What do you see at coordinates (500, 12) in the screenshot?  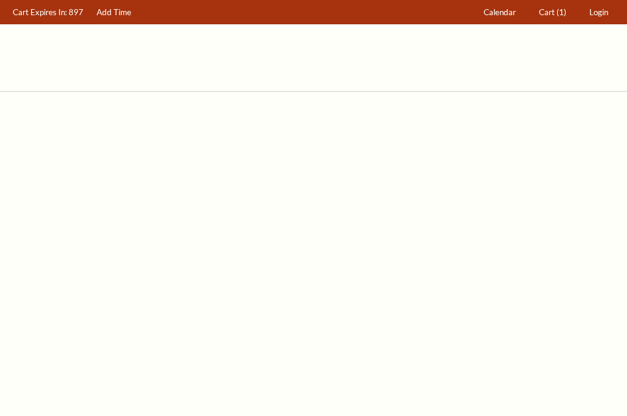 I see `a: Calendar` at bounding box center [500, 12].